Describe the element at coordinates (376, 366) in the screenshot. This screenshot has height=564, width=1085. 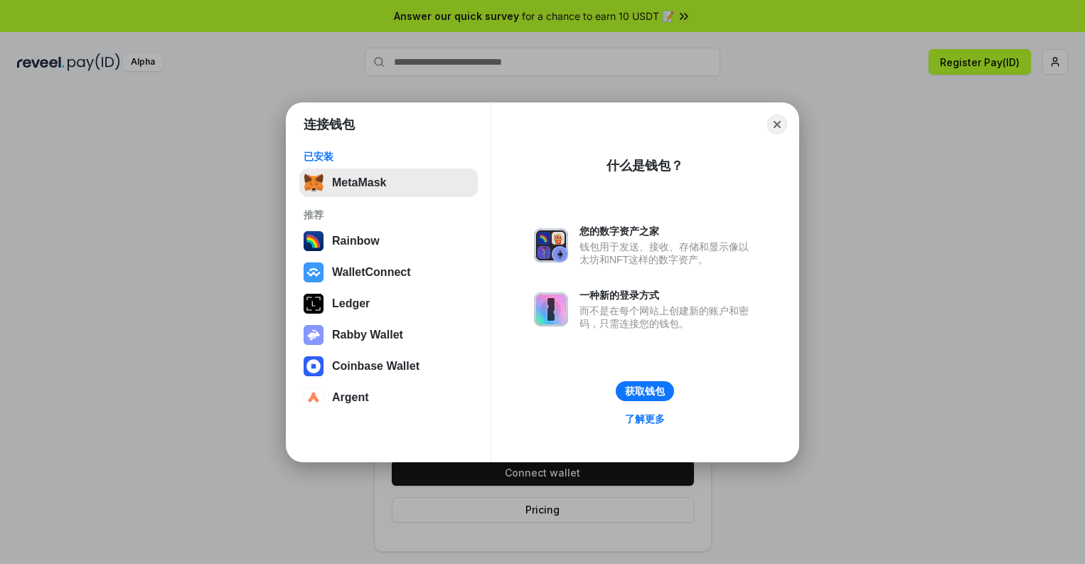
I see `div: Coinbase Wallet` at that location.